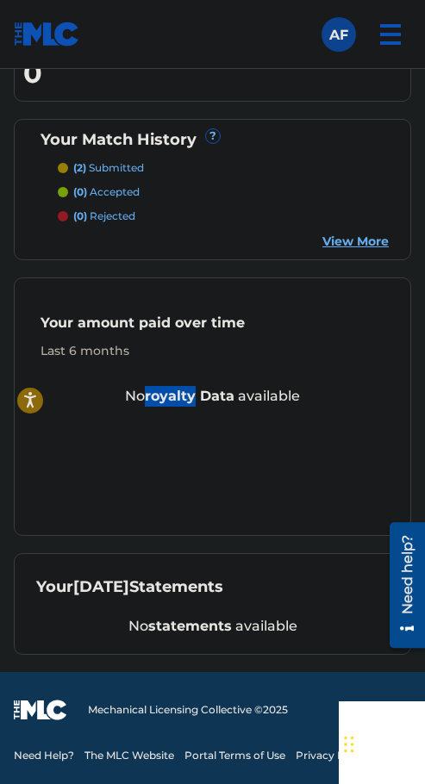 The height and width of the screenshot is (784, 425). Describe the element at coordinates (30, 69) in the screenshot. I see `div: Open Resource Center` at that location.